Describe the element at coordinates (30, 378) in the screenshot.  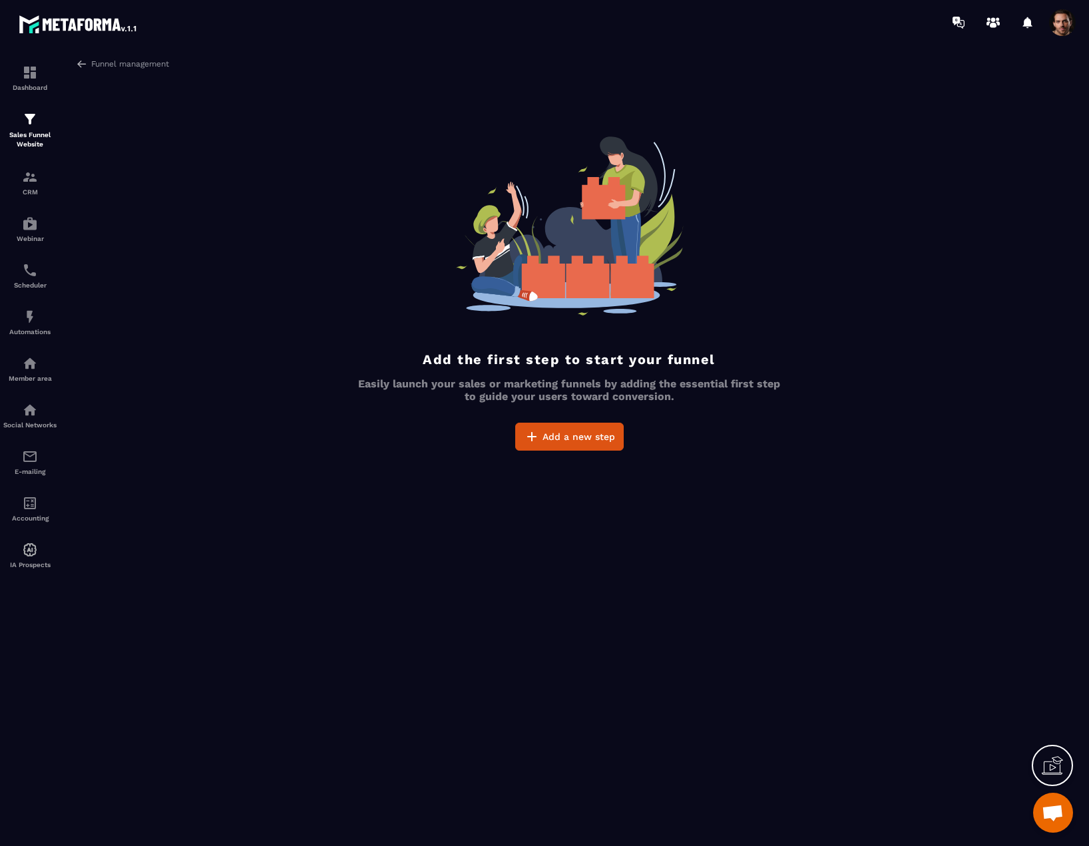
I see `p: Member area` at that location.